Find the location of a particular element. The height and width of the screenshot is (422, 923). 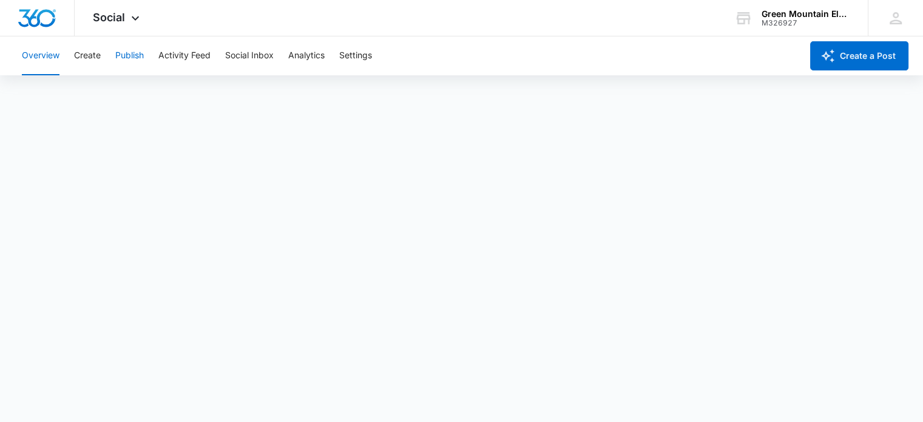

div: account id is located at coordinates (806, 23).